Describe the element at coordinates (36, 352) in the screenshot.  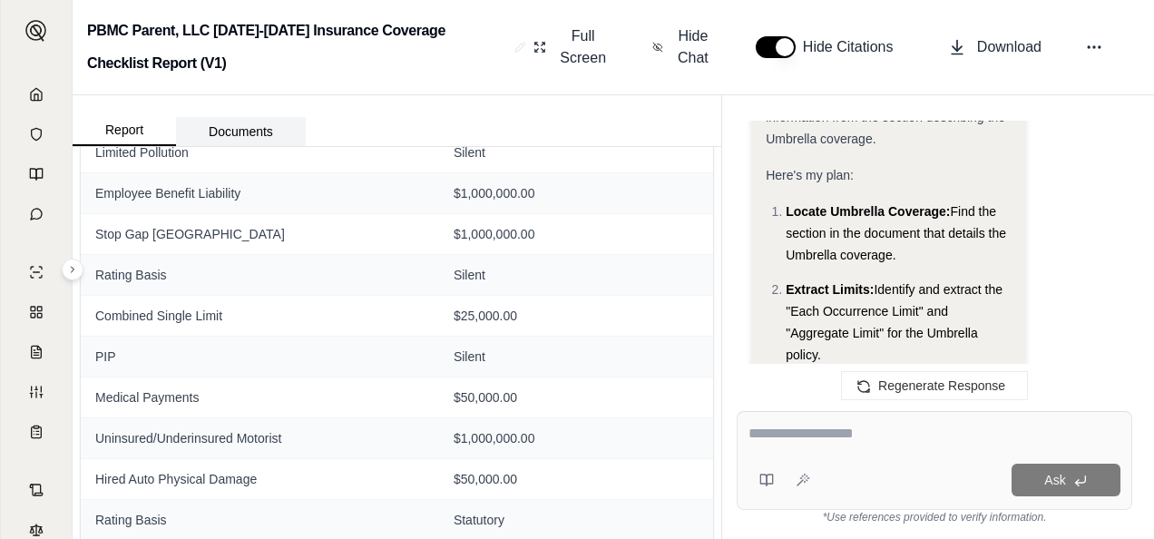
I see `a: Claim Coverage` at that location.